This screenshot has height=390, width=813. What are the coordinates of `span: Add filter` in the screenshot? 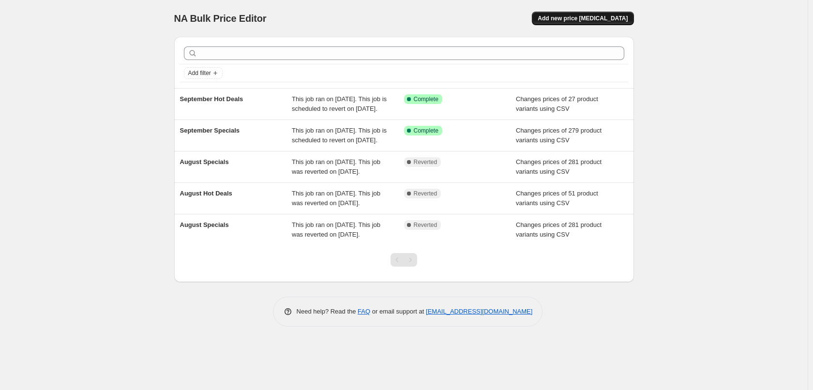 It's located at (199, 73).